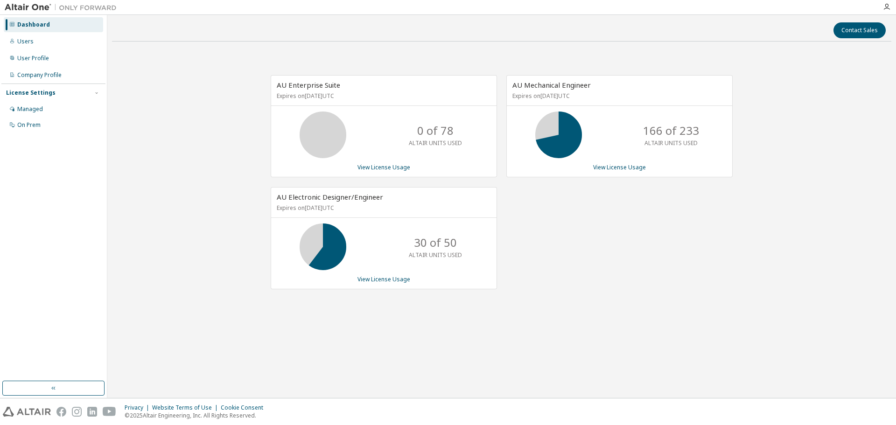 This screenshot has height=425, width=896. Describe the element at coordinates (671, 131) in the screenshot. I see `p: 166 of 233` at that location.